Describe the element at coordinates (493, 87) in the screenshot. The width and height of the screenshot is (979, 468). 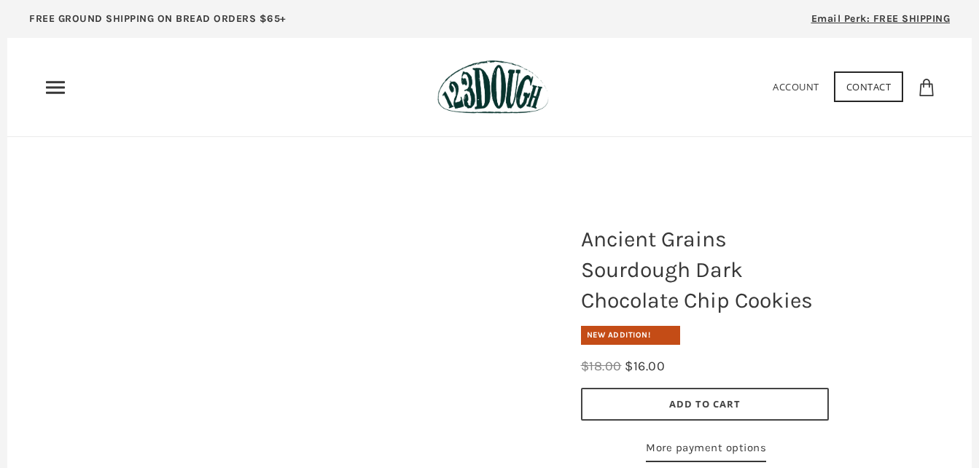
I see `img: 123Dough Bakery` at that location.